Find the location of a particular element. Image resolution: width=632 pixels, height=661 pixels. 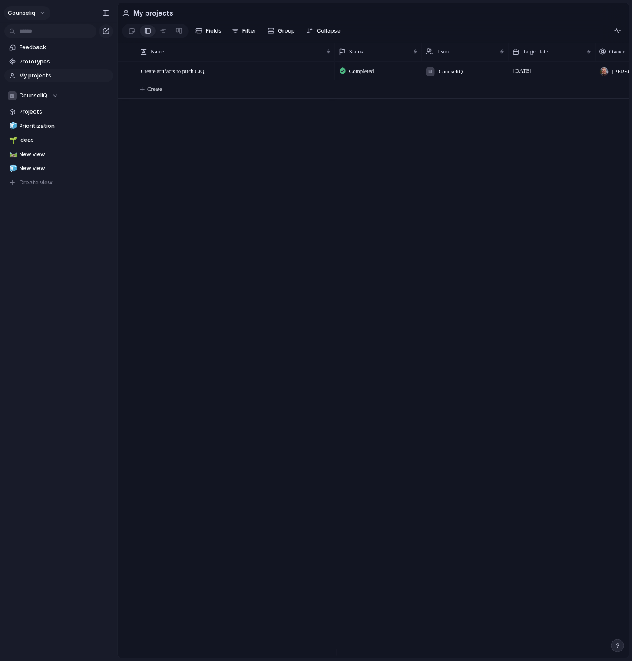

a: 🧊Prioritization is located at coordinates (59, 126).